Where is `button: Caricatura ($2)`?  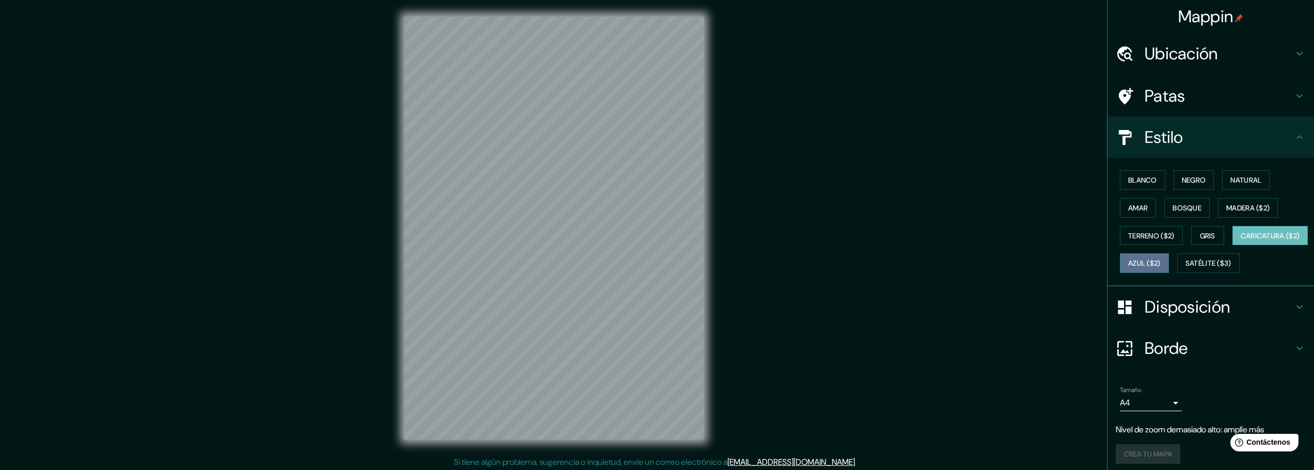 button: Caricatura ($2) is located at coordinates (1270, 236).